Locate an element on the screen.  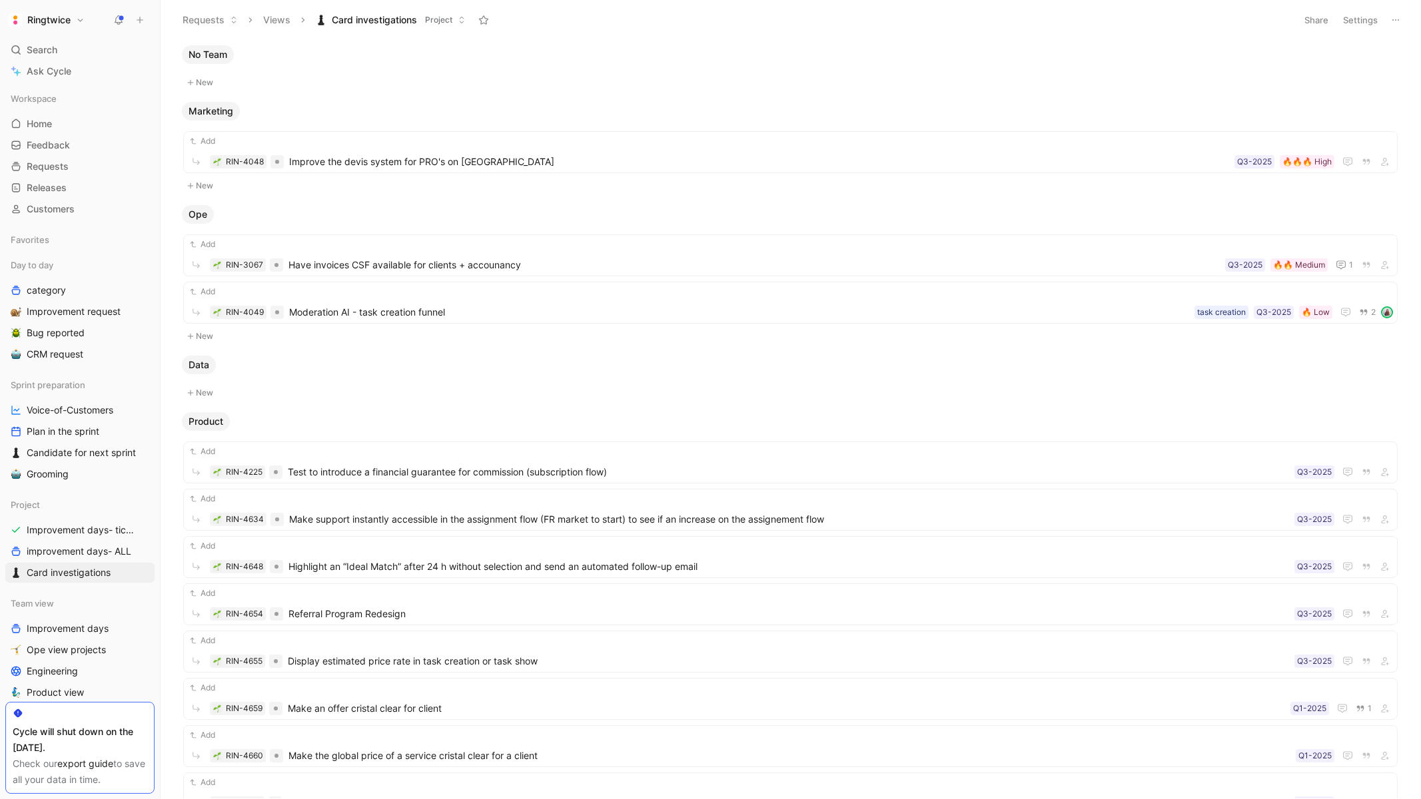
span: Candidate for next sprint is located at coordinates (81, 453).